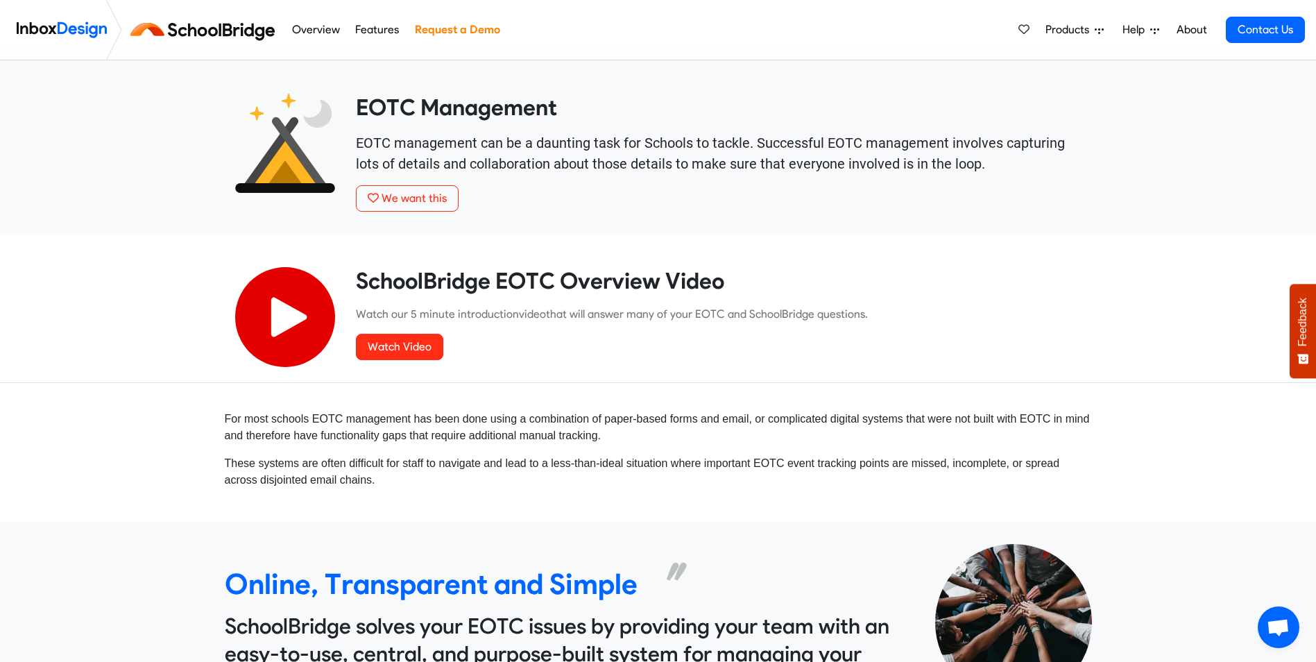 The height and width of the screenshot is (662, 1316). Describe the element at coordinates (285, 317) in the screenshot. I see `img: 2022_07_11_icon_video_playback.svg` at that location.